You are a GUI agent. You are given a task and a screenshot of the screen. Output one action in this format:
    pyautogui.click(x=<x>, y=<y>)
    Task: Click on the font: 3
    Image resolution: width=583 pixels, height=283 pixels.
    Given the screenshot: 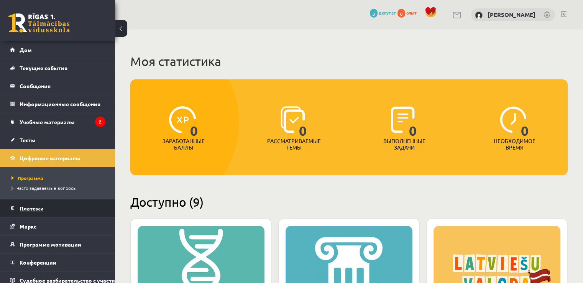 What is the action you would take?
    pyautogui.click(x=374, y=14)
    